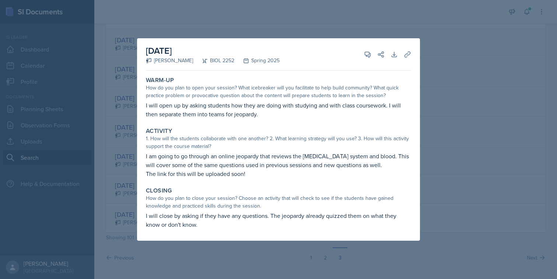 The height and width of the screenshot is (279, 557). I want to click on label: Activity, so click(159, 131).